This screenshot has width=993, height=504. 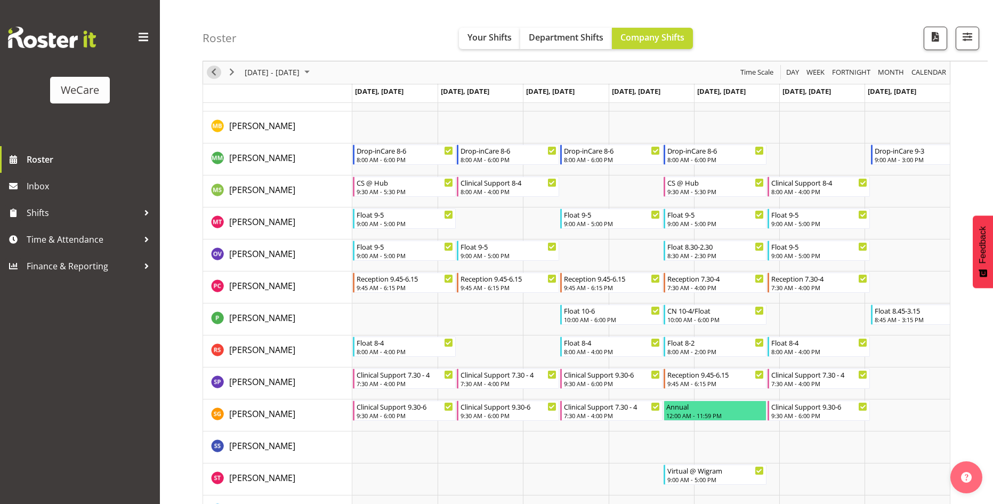 I want to click on div: Matthew Mckenzie"s event - Drop-inCare 9-3 Begin From Saturday, October 4, 2025 at 9:00:00 AM GMT..., so click(x=922, y=155).